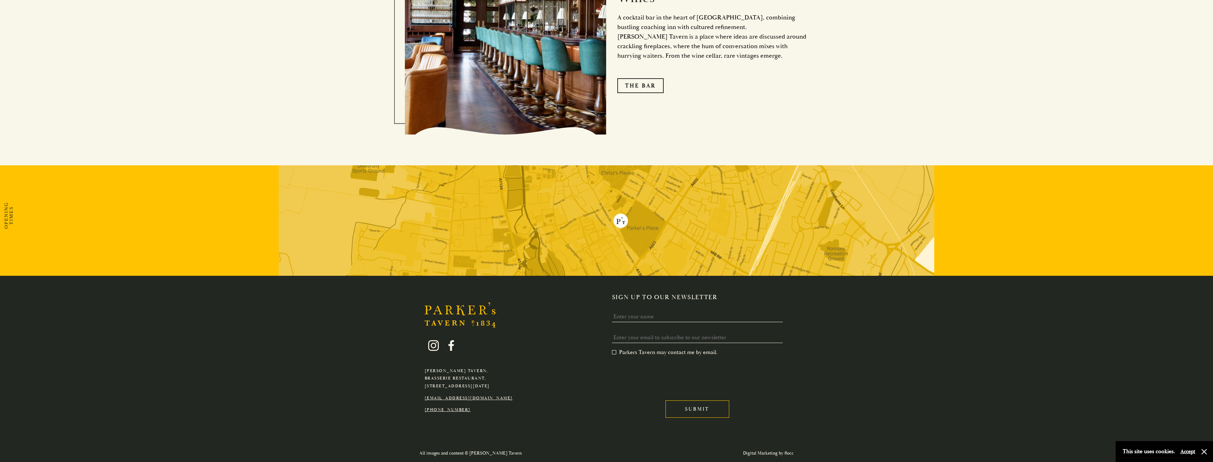 This screenshot has height=462, width=1213. I want to click on a: Digital Marketing by flocc, so click(768, 453).